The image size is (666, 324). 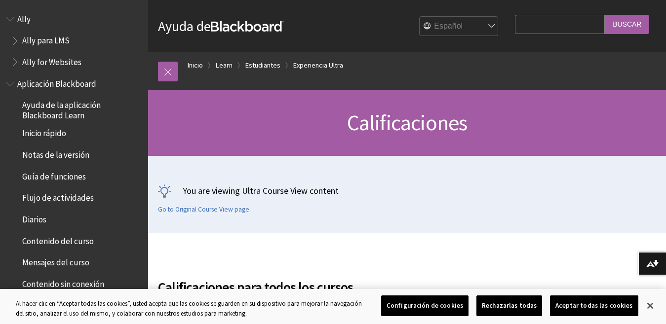 What do you see at coordinates (54, 175) in the screenshot?
I see `span: Guía de funciones` at bounding box center [54, 175].